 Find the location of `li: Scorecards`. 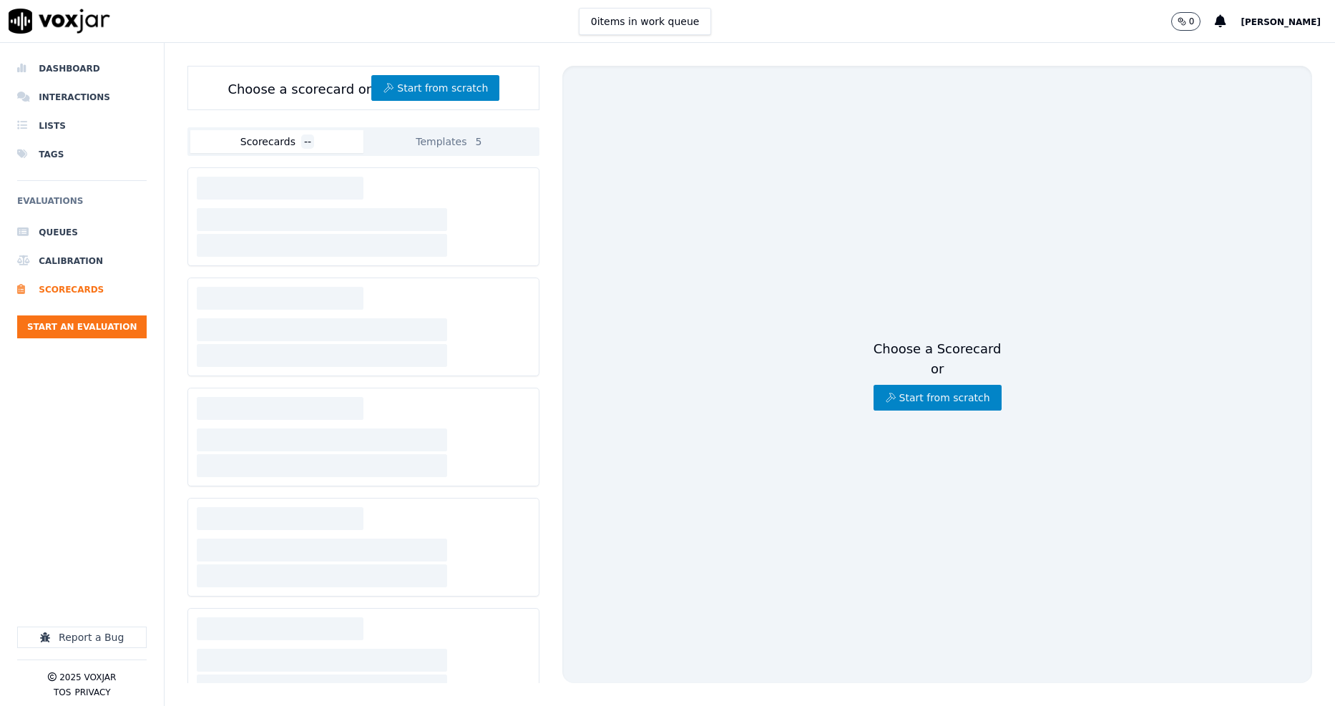

li: Scorecards is located at coordinates (82, 290).